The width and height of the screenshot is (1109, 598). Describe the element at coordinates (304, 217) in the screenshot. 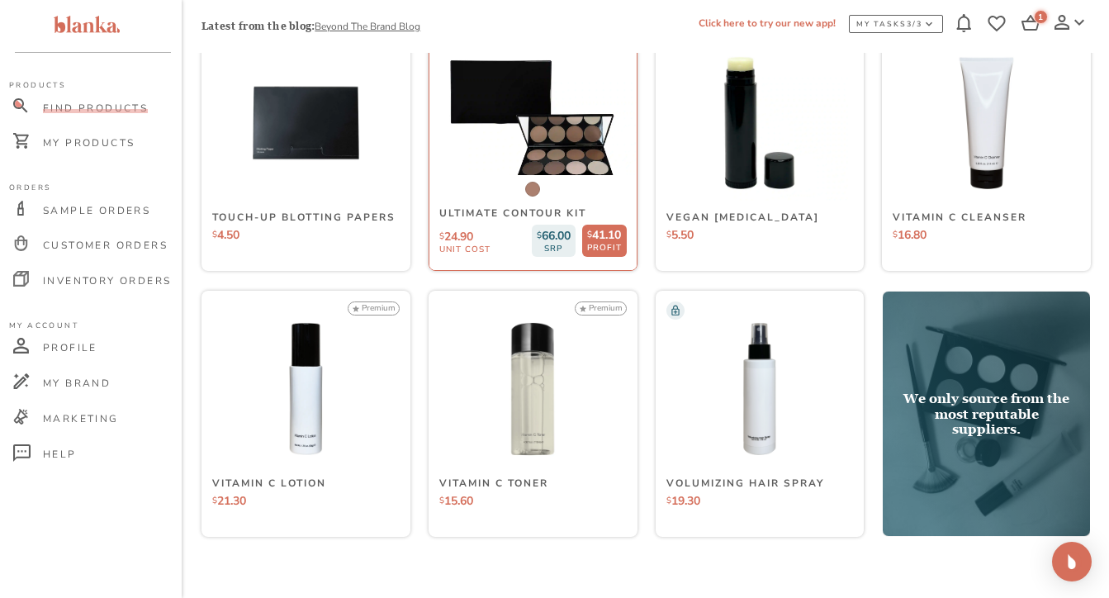

I see `span: Touch-up Blotting Papers` at that location.